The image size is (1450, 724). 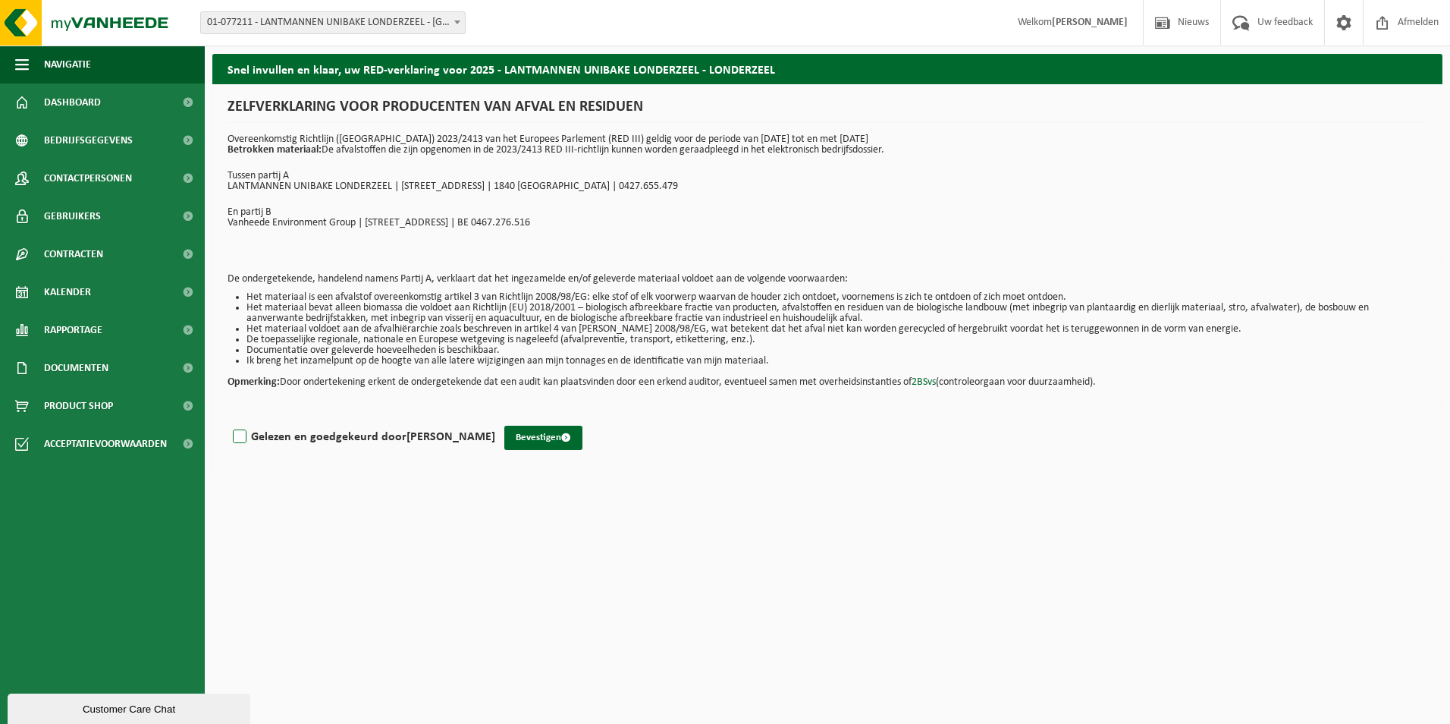 What do you see at coordinates (253, 382) in the screenshot?
I see `strong: Opmerking:` at bounding box center [253, 382].